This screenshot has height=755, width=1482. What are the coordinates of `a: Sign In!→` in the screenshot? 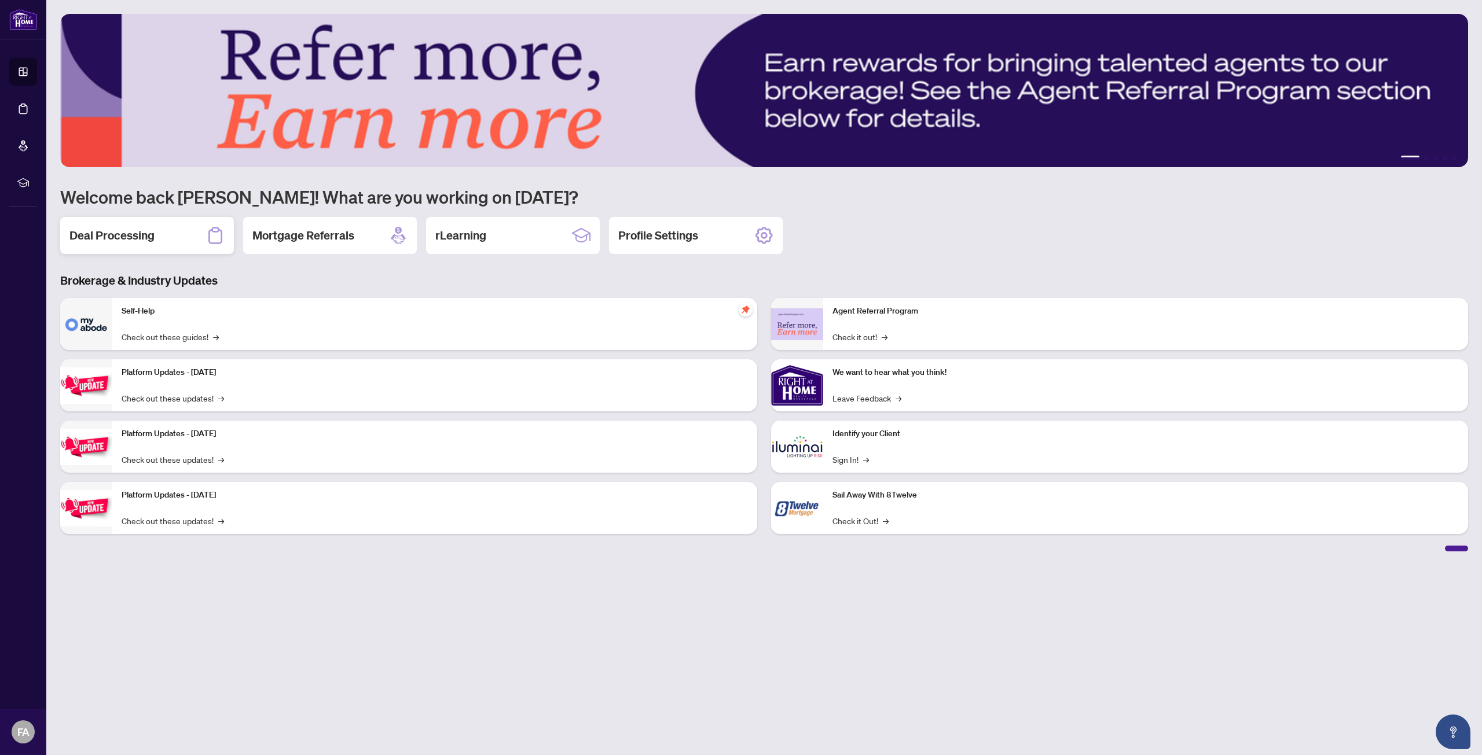 It's located at (850, 460).